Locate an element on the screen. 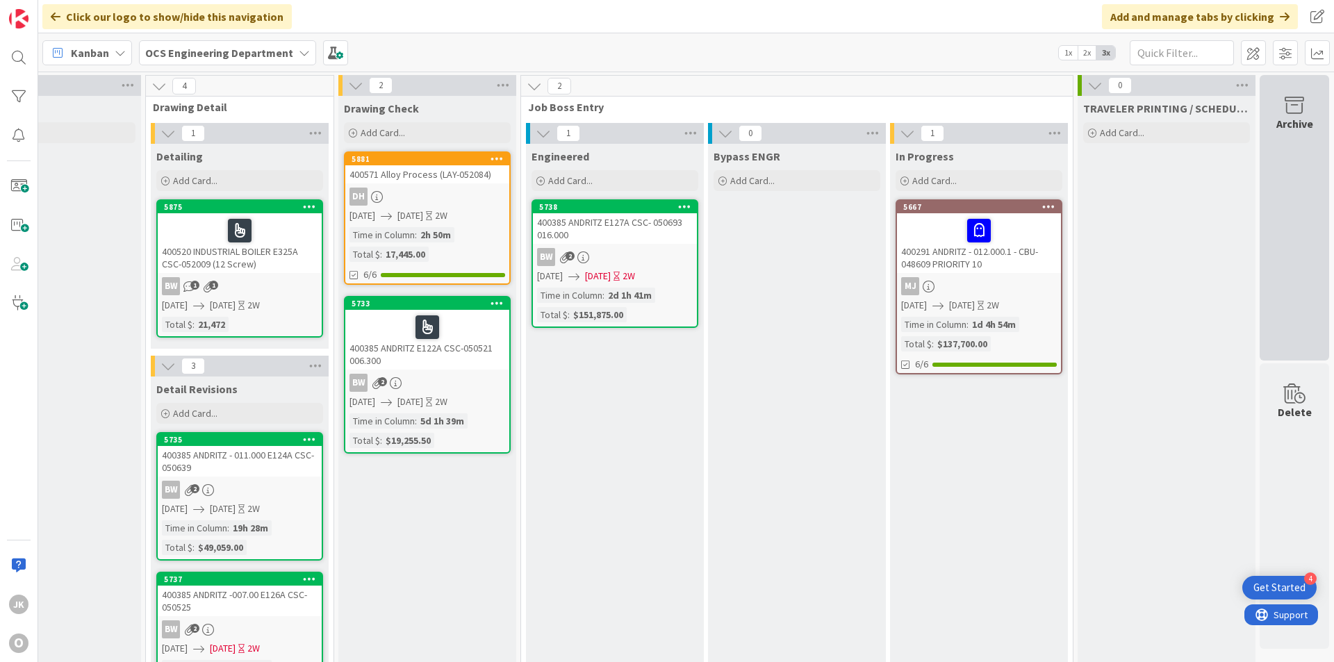  span: 1x is located at coordinates (1068, 53).